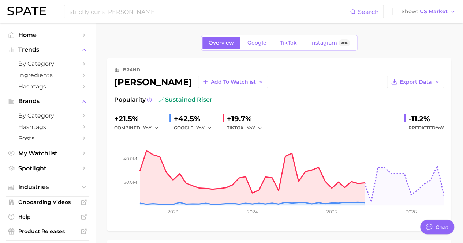  What do you see at coordinates (48, 75) in the screenshot?
I see `span: Ingredients` at bounding box center [48, 75].